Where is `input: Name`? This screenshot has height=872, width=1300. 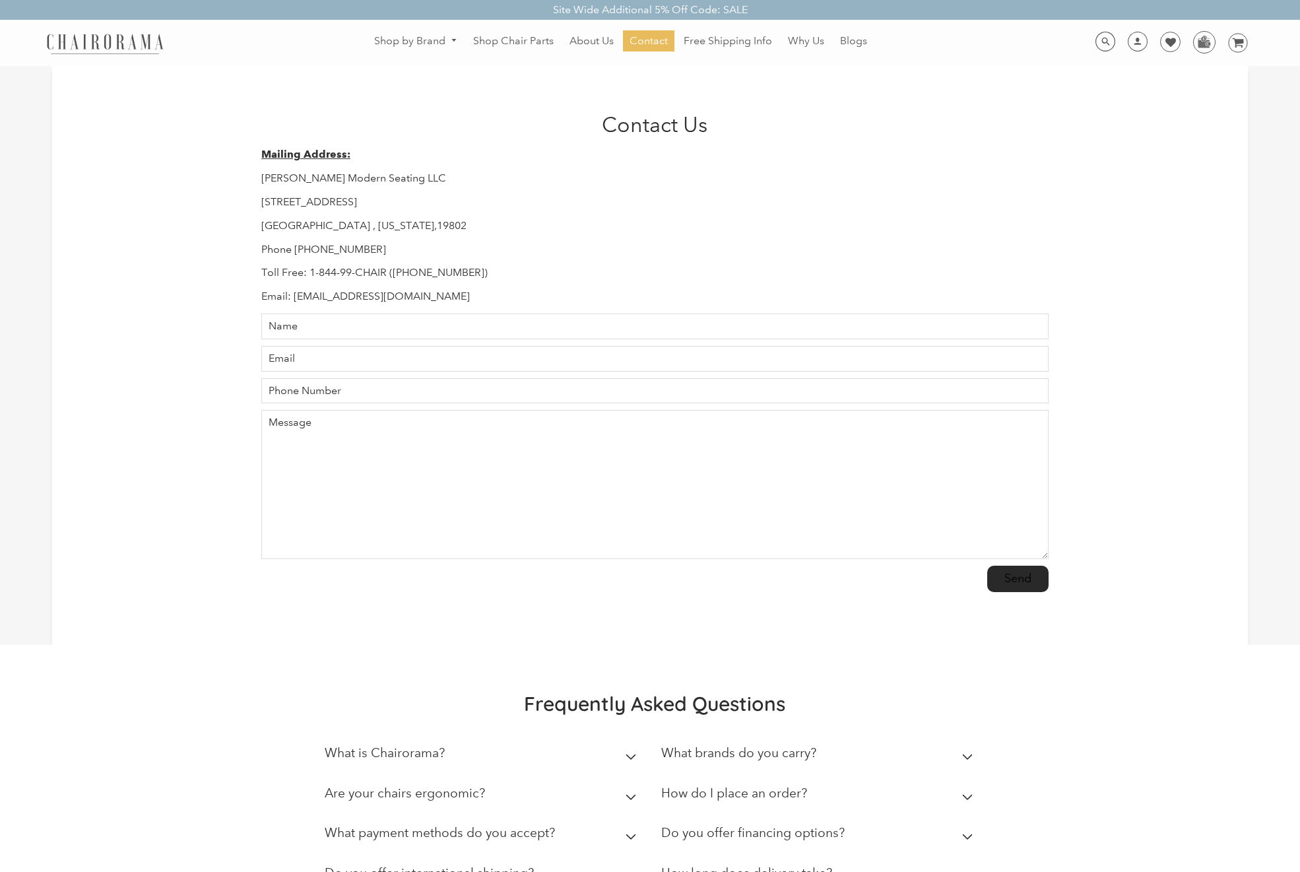
input: Name is located at coordinates (654, 326).